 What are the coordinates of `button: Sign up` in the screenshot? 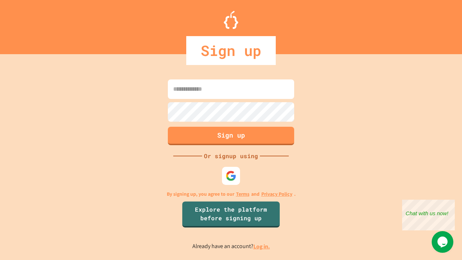 It's located at (231, 136).